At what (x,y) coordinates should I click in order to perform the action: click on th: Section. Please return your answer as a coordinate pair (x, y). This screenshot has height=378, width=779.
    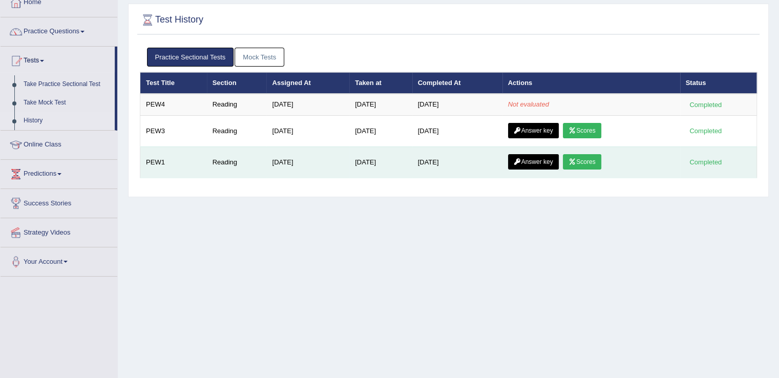
    Looking at the image, I should click on (236, 83).